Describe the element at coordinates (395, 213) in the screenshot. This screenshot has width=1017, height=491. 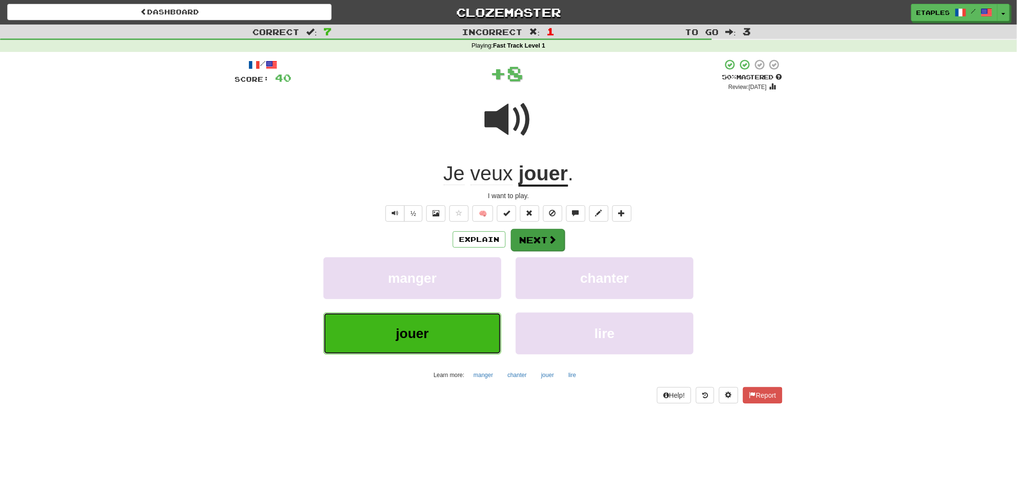
I see `button: Play sentence audio (ctl+space)` at that location.